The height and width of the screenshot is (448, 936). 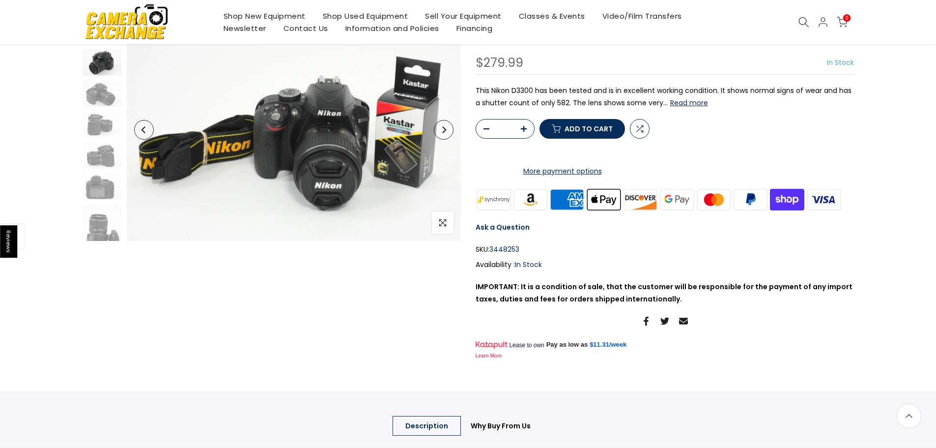 What do you see at coordinates (499, 63) in the screenshot?
I see `div: $279.99` at bounding box center [499, 63].